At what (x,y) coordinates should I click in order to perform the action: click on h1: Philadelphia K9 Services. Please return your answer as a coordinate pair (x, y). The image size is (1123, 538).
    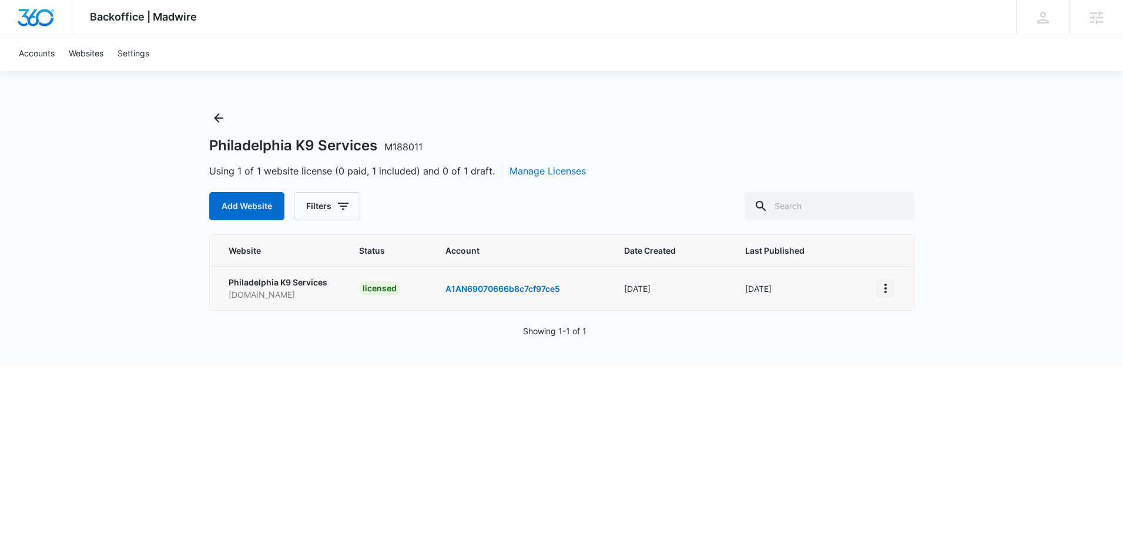
    Looking at the image, I should click on (316, 146).